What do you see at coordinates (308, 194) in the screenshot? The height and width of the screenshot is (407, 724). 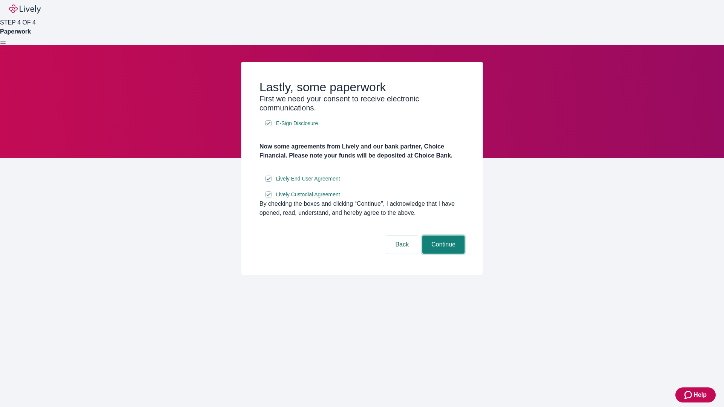 I see `span: Lively Custodial Agreement` at bounding box center [308, 194].